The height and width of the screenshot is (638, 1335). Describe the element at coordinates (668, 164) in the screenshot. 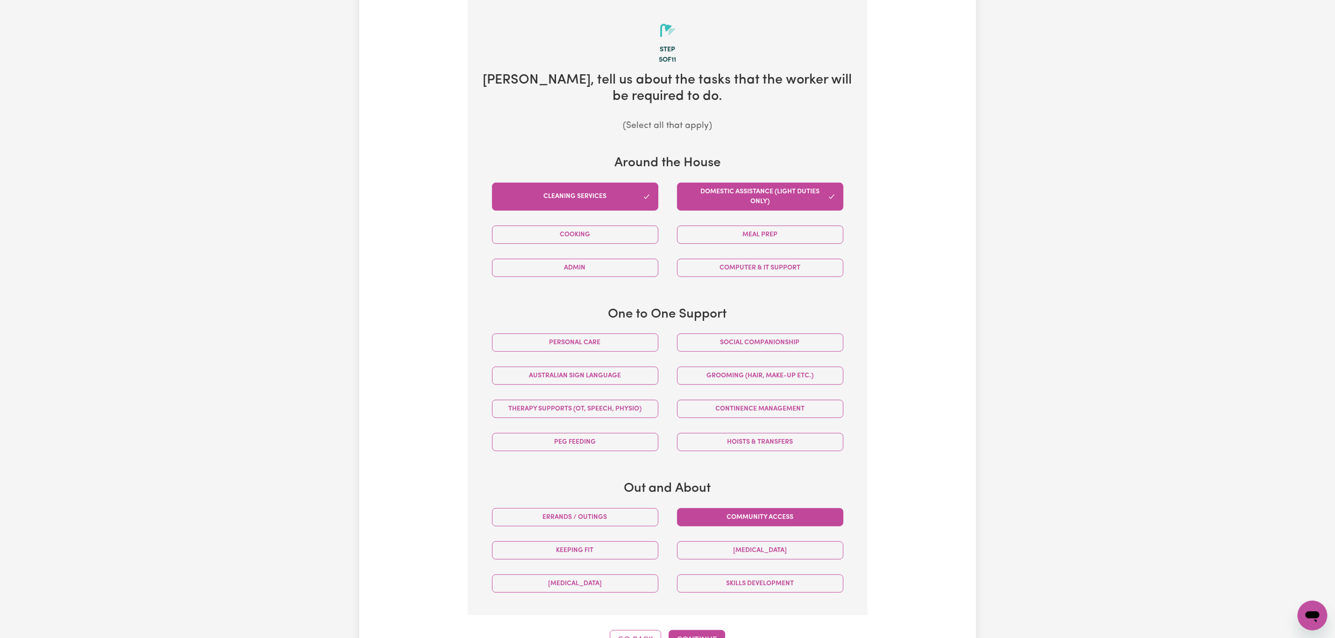

I see `h3: Around the House` at that location.